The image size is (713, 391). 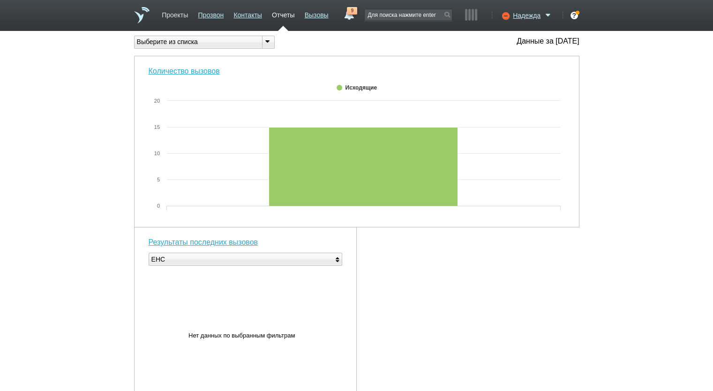 What do you see at coordinates (158, 180) in the screenshot?
I see `tspan: 5` at bounding box center [158, 180].